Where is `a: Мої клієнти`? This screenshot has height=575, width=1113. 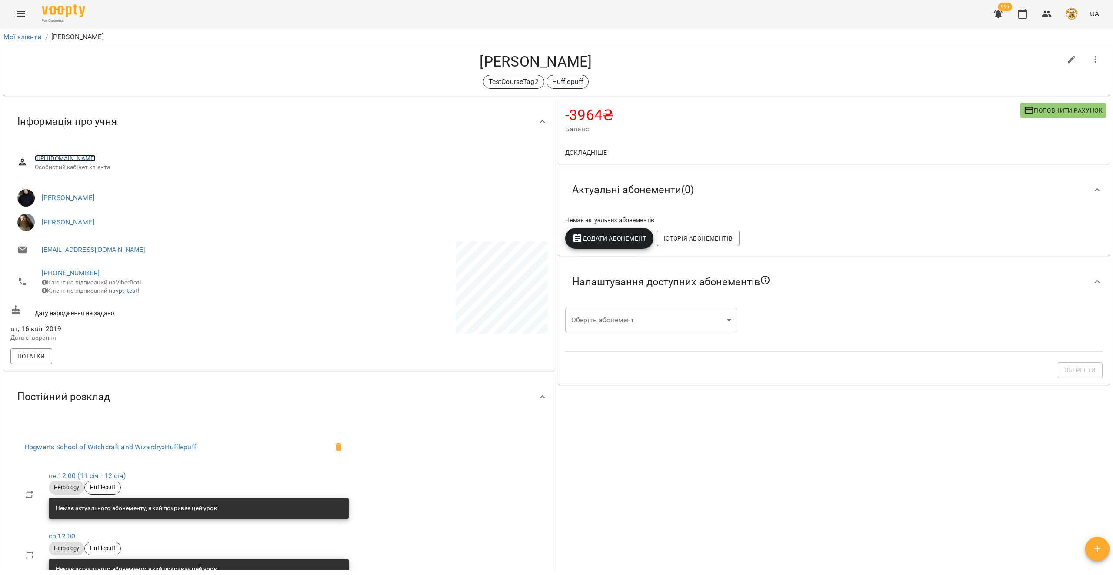
a: Мої клієнти is located at coordinates (23, 37).